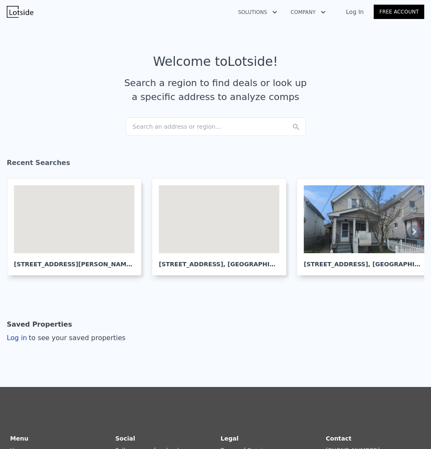  What do you see at coordinates (66, 338) in the screenshot?
I see `div: Log in` at bounding box center [66, 338].